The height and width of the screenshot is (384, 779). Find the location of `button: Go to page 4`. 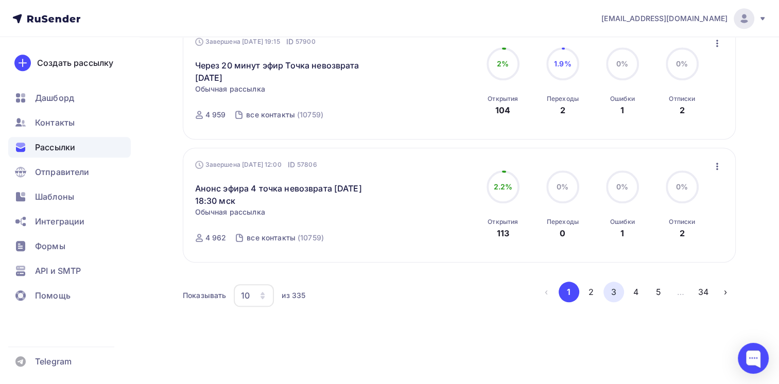

button: Go to page 4 is located at coordinates (635, 292).